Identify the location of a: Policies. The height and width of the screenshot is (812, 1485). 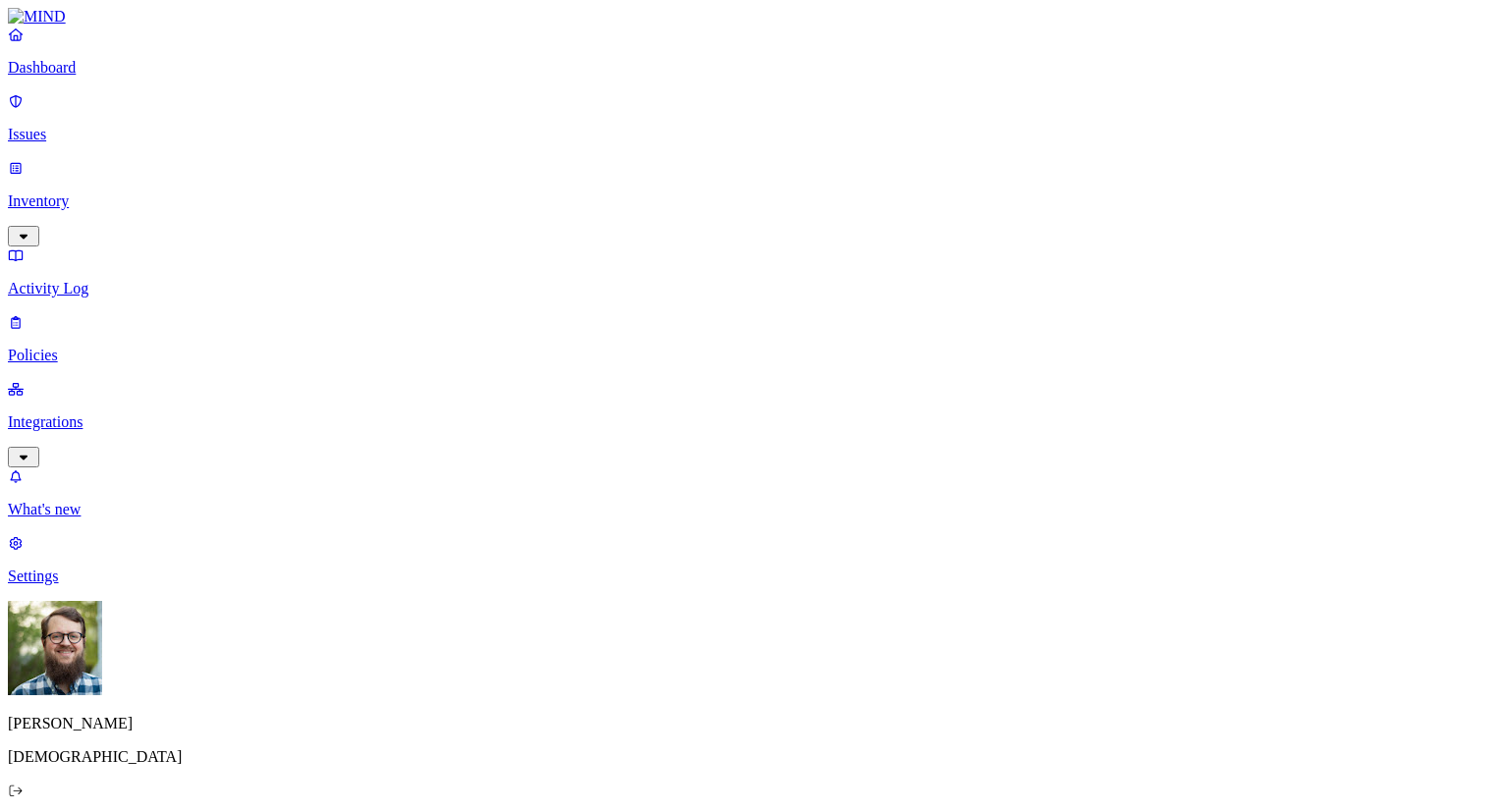
(742, 339).